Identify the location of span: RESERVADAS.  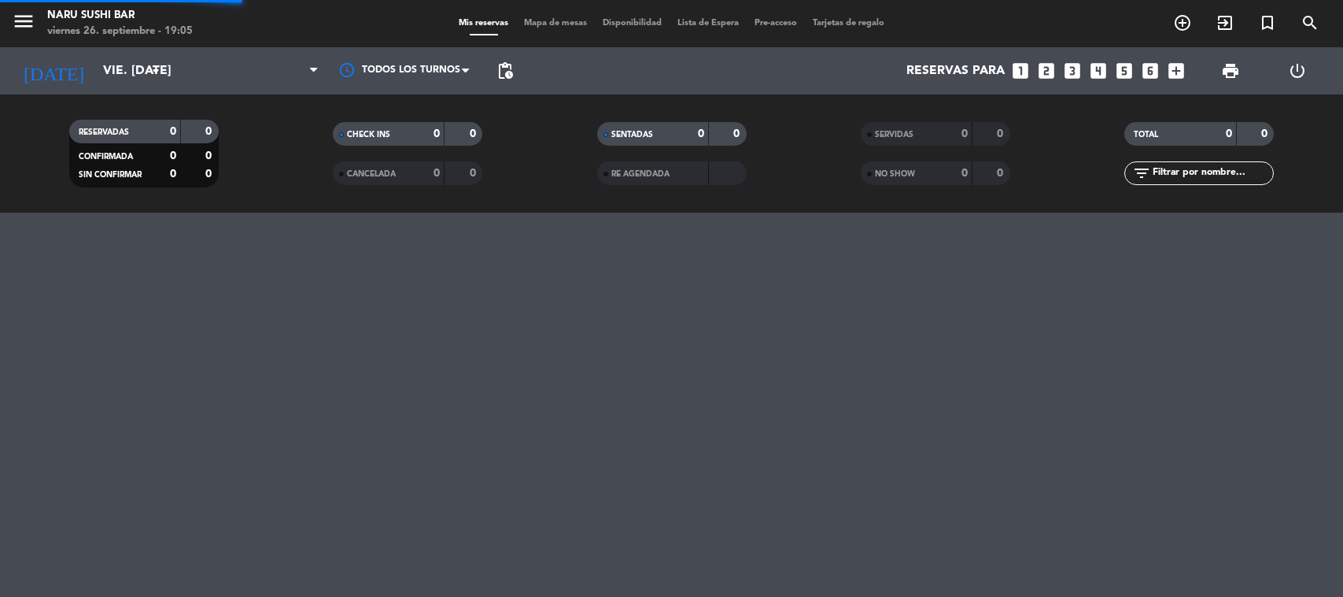
(104, 132).